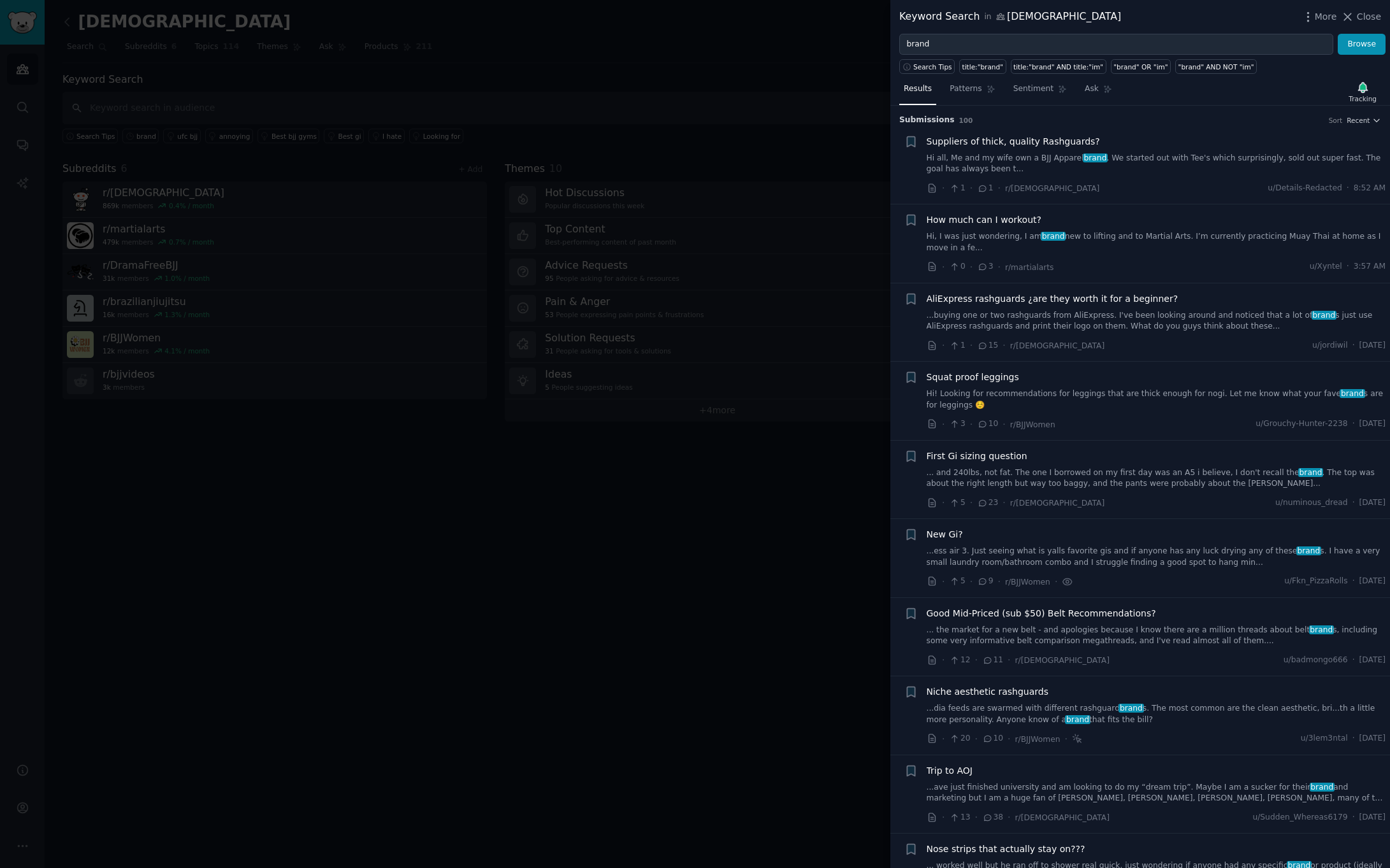 This screenshot has width=1390, height=868. I want to click on a: New Gi?, so click(944, 534).